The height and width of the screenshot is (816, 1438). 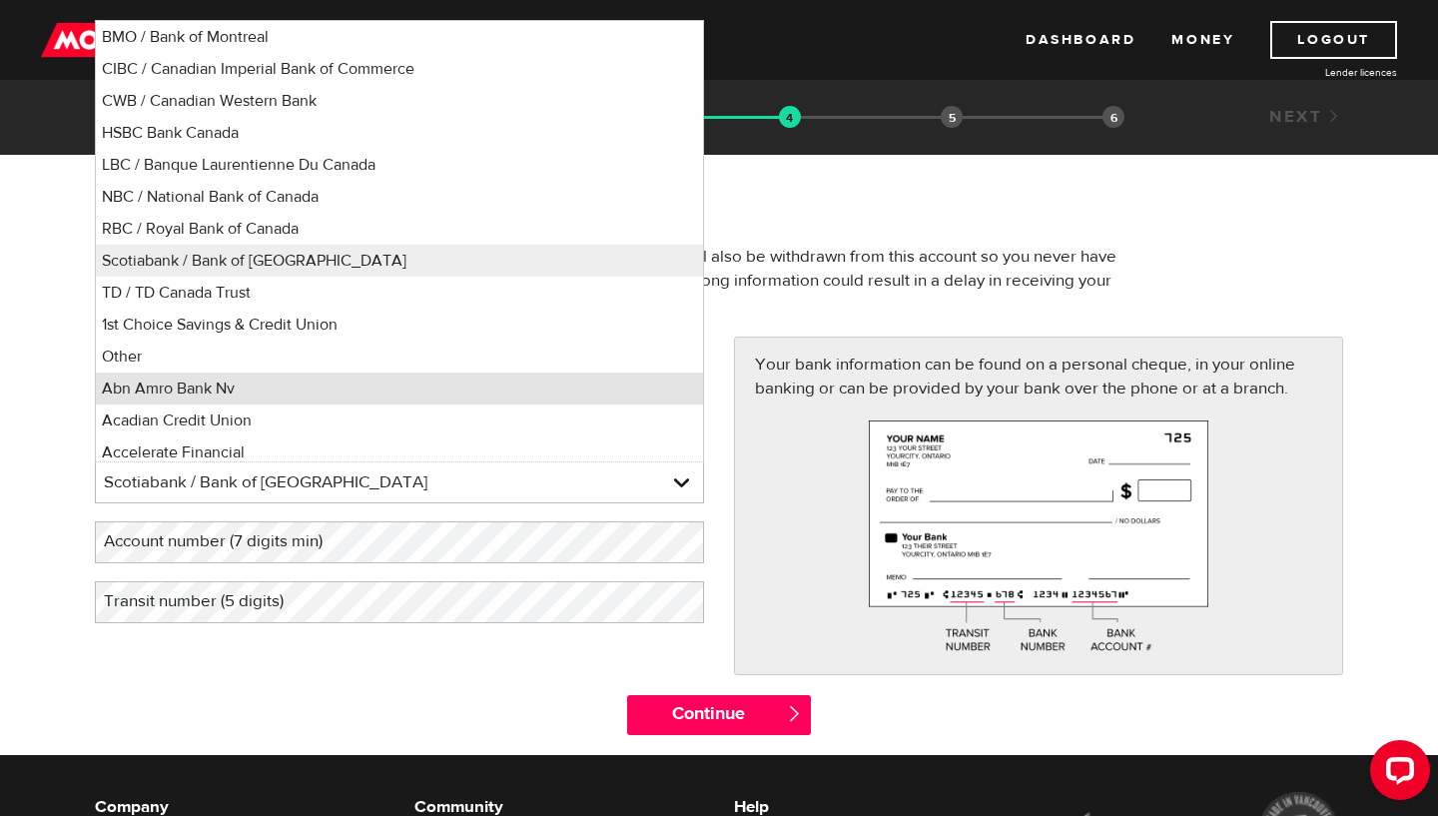 I want to click on img: transparent-188c492fd9eaac0f573672f40bb141c2.gif, so click(x=790, y=117).